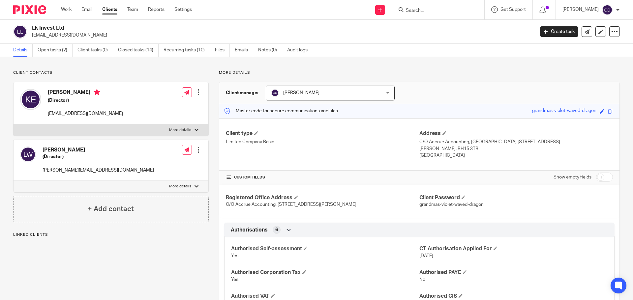  I want to click on h3: Client manager, so click(242, 93).